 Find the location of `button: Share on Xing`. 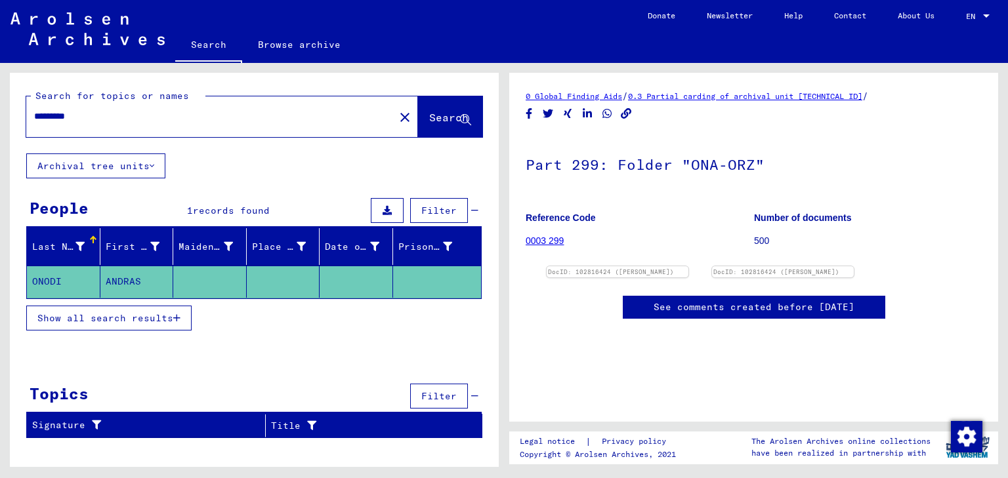

button: Share on Xing is located at coordinates (568, 114).